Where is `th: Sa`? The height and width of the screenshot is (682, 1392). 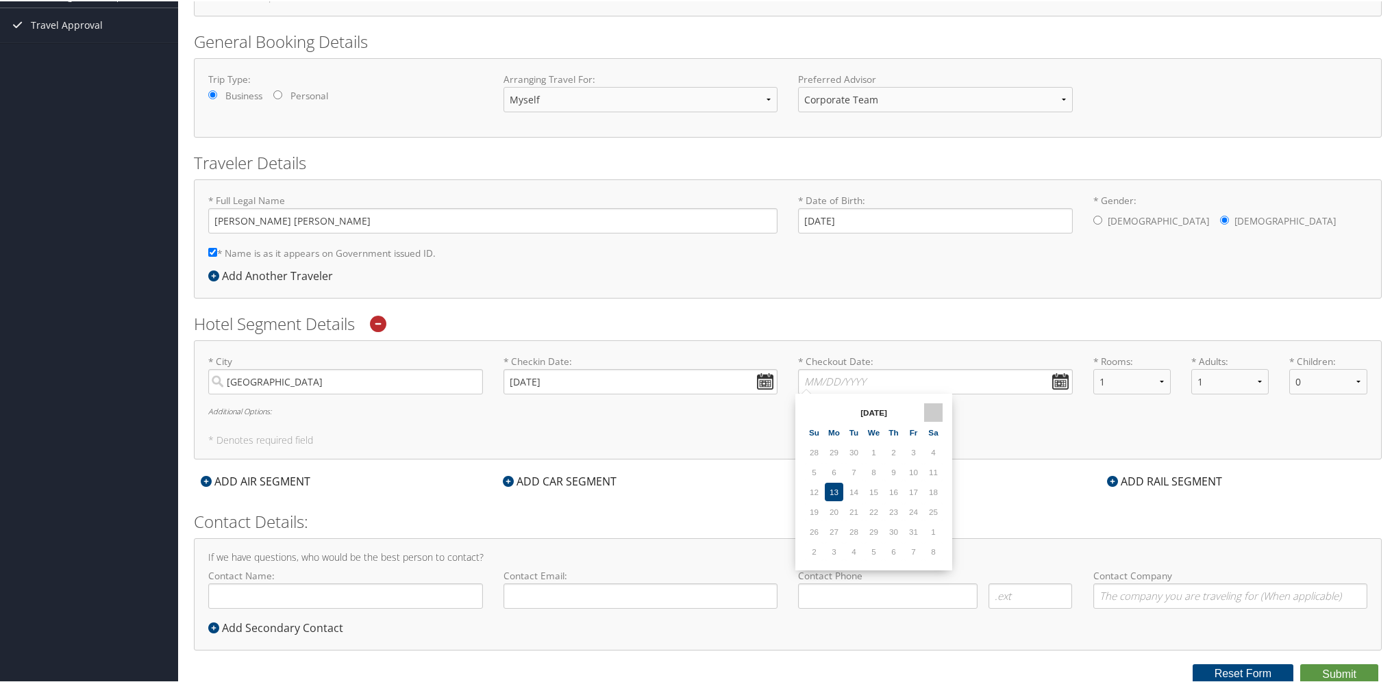
th: Sa is located at coordinates (933, 431).